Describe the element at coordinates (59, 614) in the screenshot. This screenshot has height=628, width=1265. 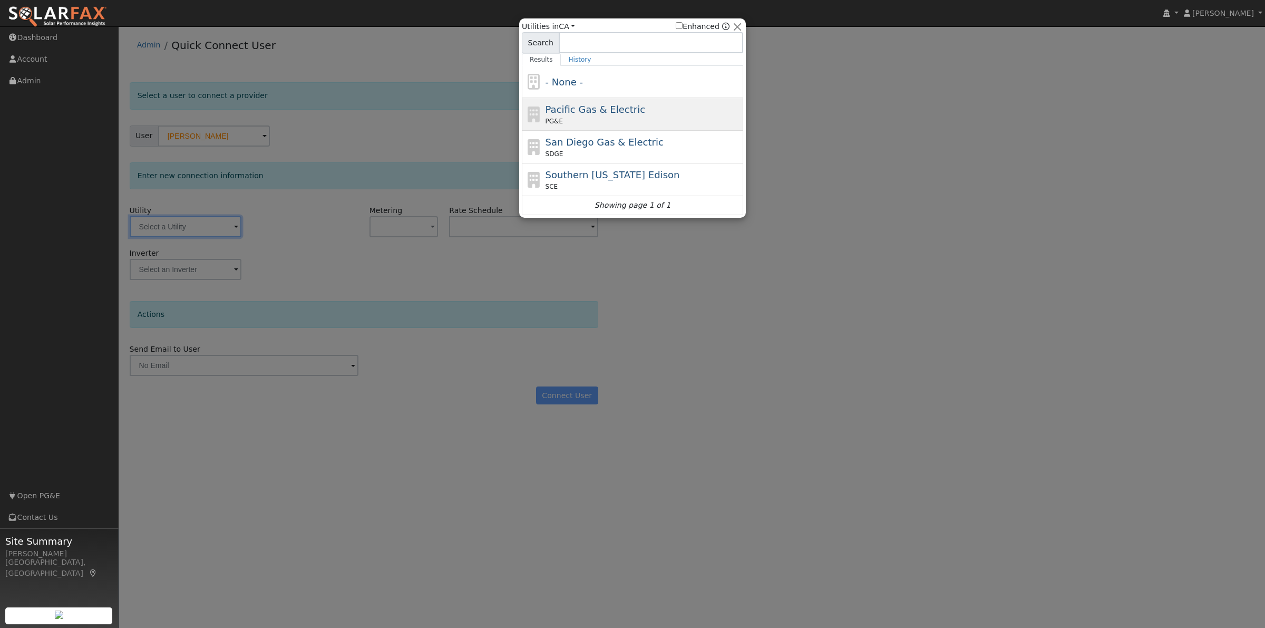
I see `img: retrieve` at that location.